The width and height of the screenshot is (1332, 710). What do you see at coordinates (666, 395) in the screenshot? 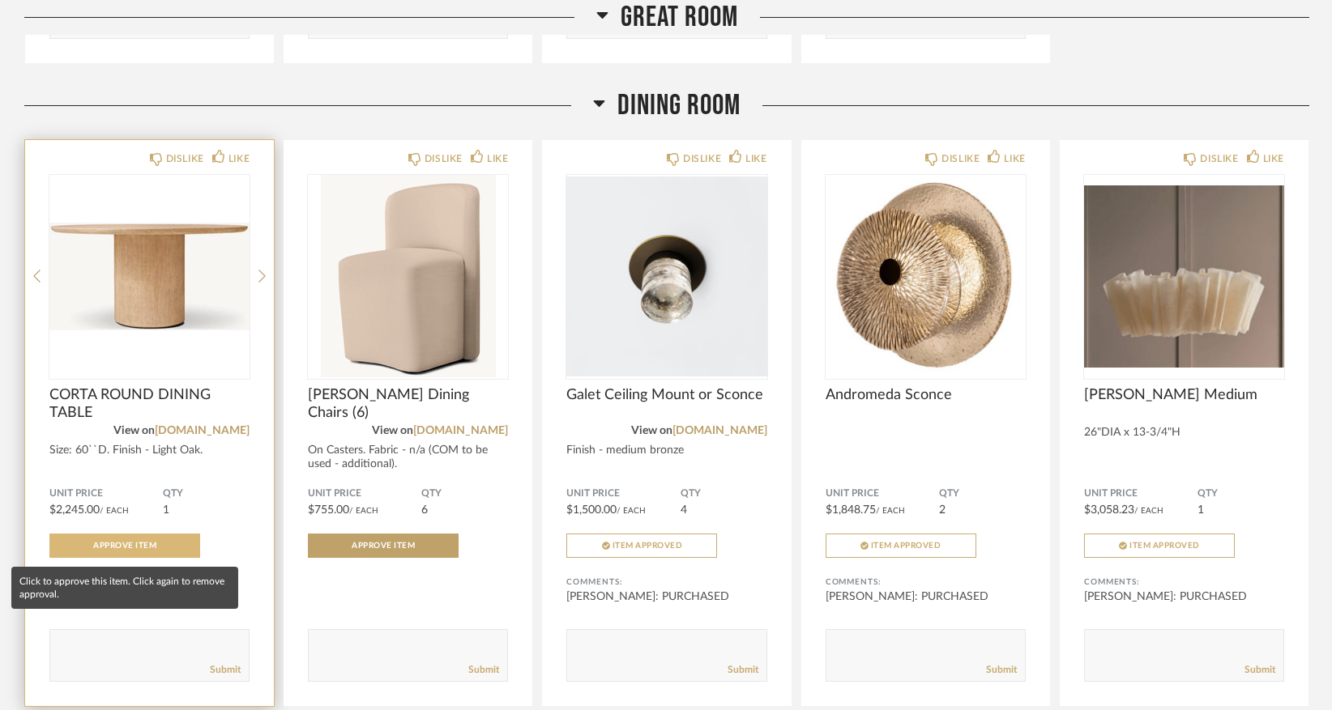
I see `span: Galet Ceiling Mount or Sconce` at bounding box center [666, 395].